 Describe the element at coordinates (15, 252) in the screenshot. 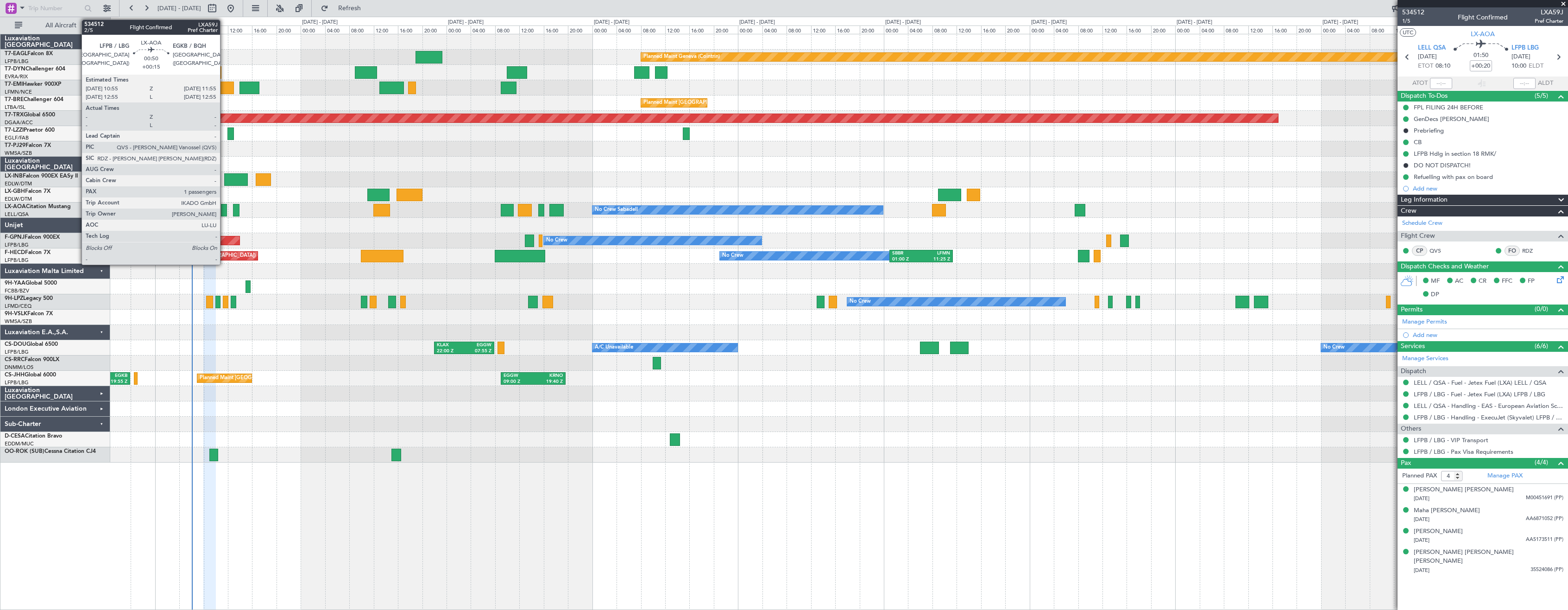

I see `span: F-HECD` at that location.